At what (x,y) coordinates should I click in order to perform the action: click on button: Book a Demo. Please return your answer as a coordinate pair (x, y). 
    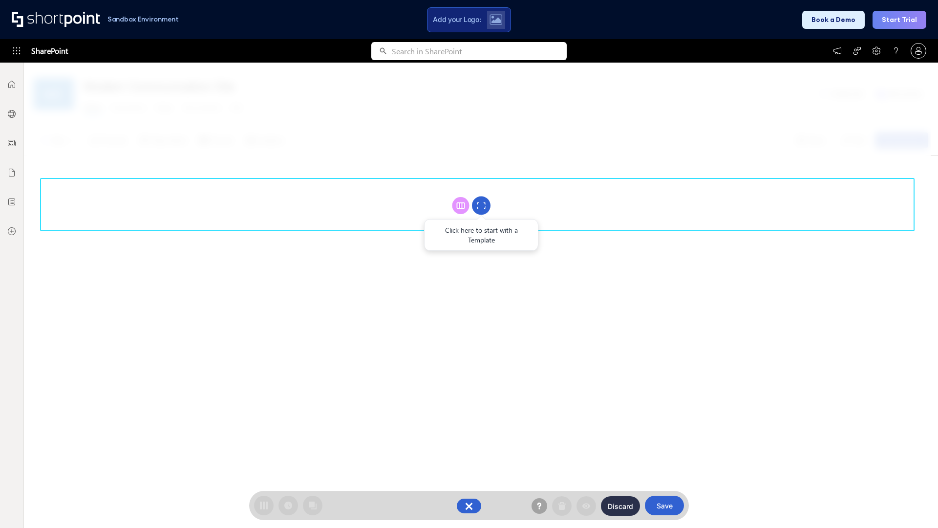
    Looking at the image, I should click on (834, 20).